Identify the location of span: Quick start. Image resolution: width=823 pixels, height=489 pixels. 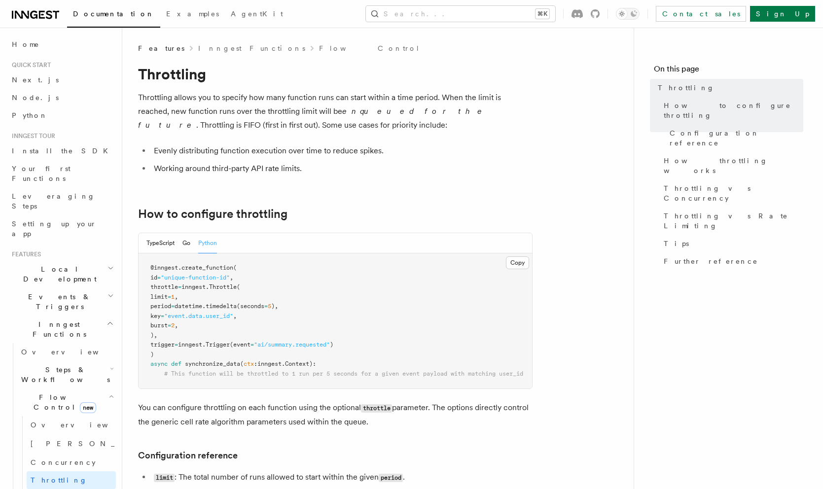
(29, 65).